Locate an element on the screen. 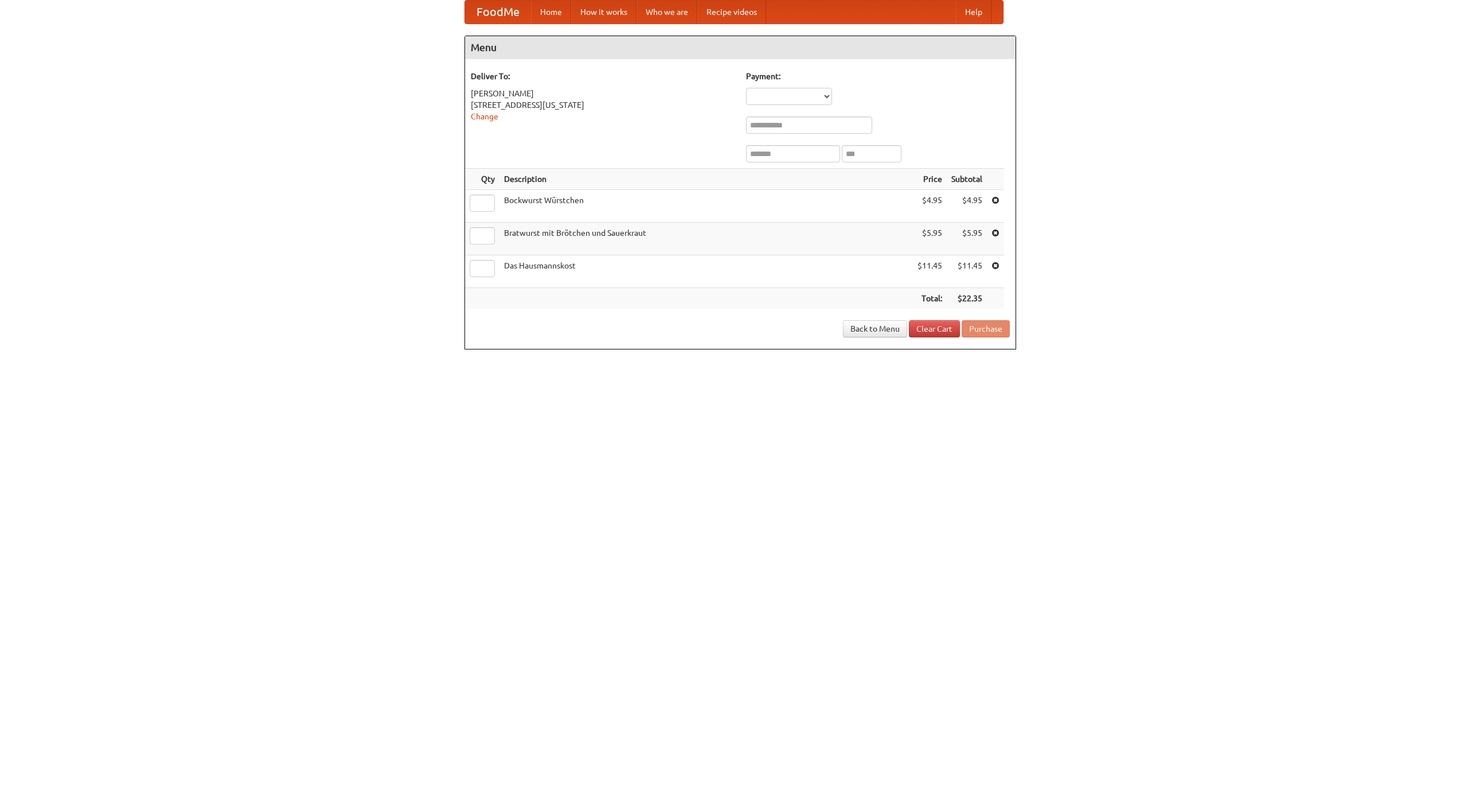 Image resolution: width=1468 pixels, height=812 pixels. th: Description is located at coordinates (706, 179).